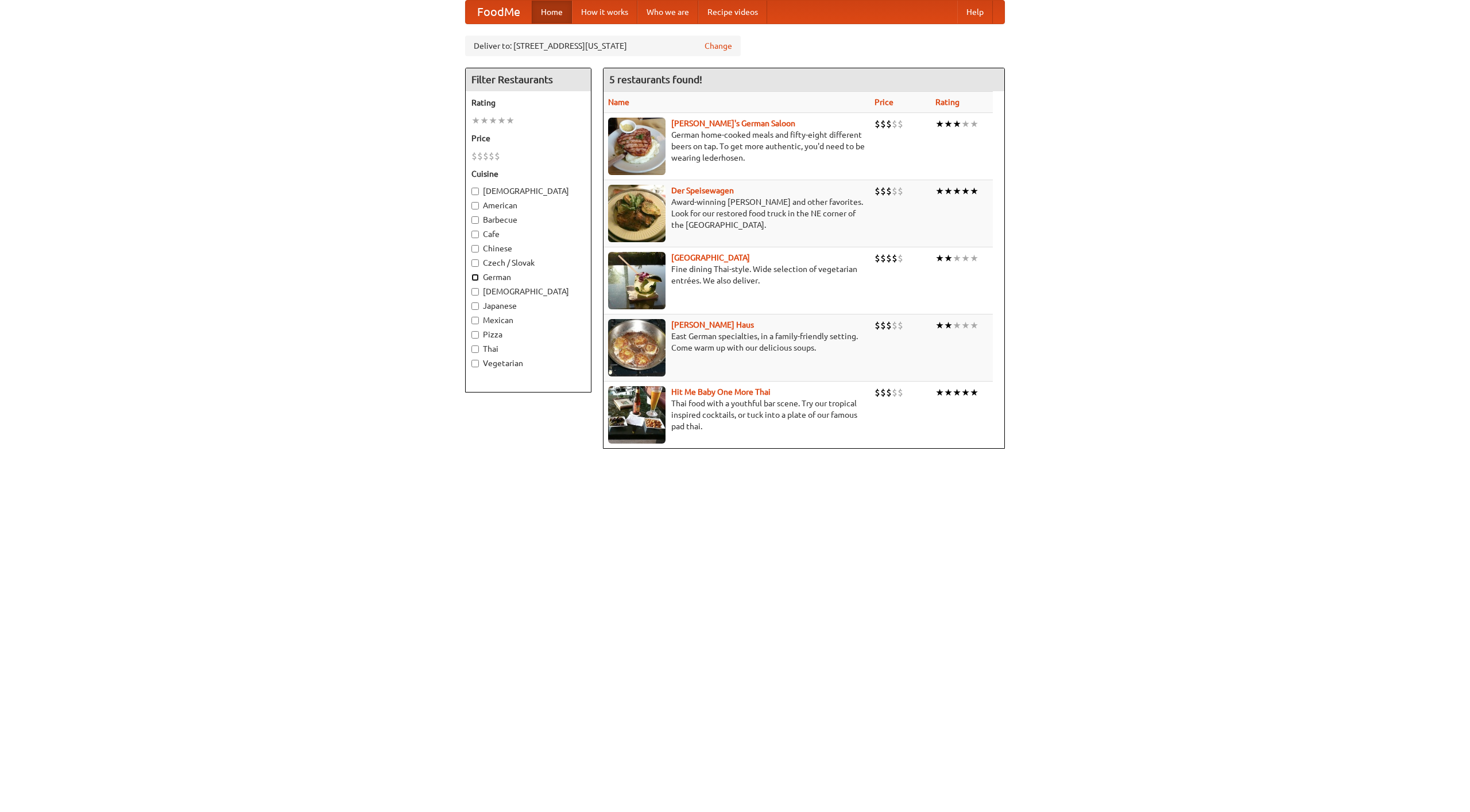  I want to click on a: Recipe videos, so click(732, 12).